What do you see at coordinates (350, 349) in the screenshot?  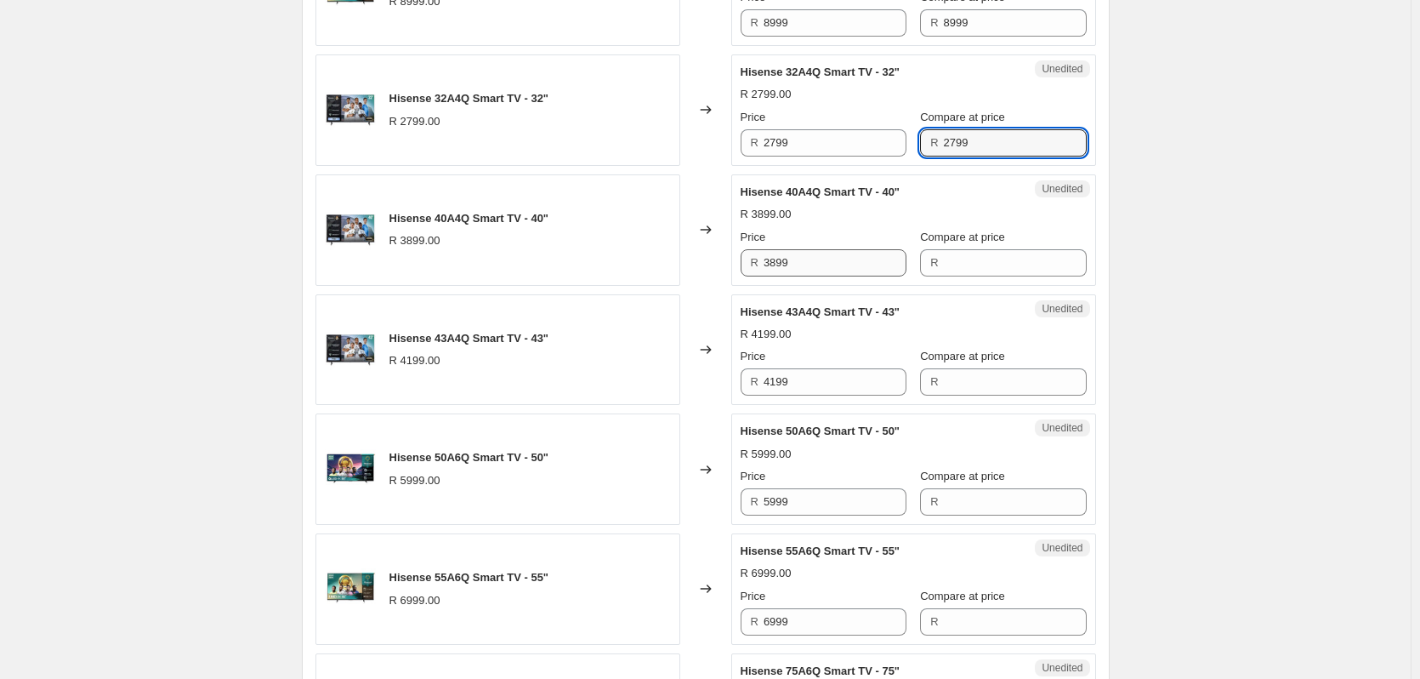 I see `img: 43A4Q_1cc9ad49-737c-410b-bf62-b21d14186345_80x.jpg` at bounding box center [350, 349].